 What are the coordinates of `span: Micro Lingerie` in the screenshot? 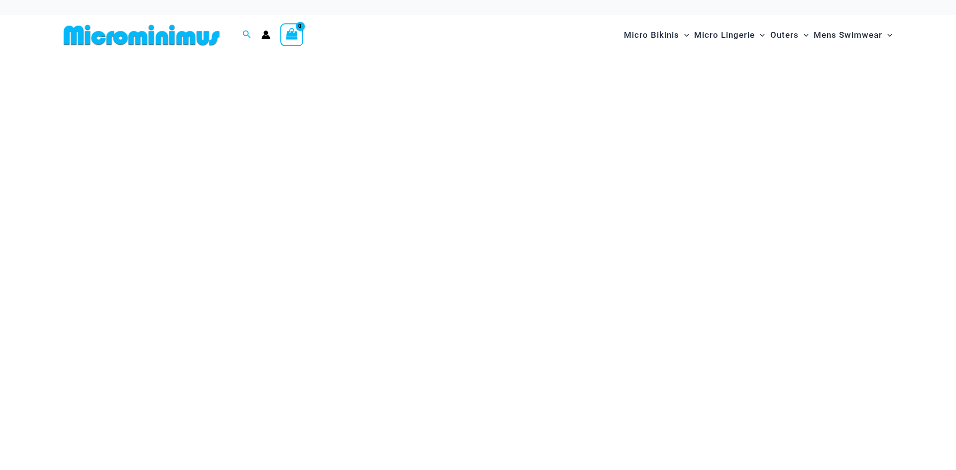 It's located at (724, 35).